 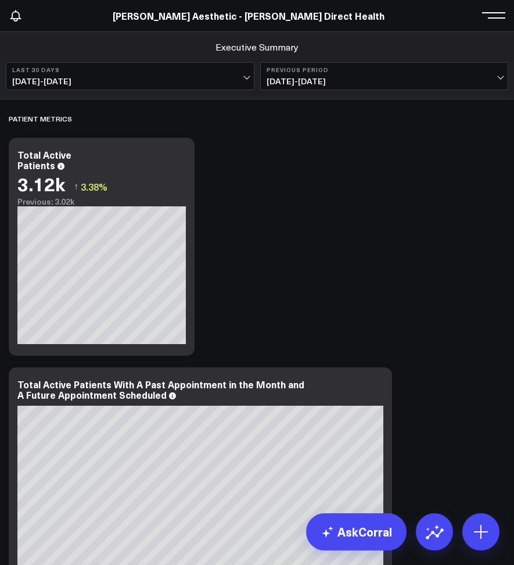 What do you see at coordinates (385, 70) in the screenshot?
I see `b: Previous Period` at bounding box center [385, 70].